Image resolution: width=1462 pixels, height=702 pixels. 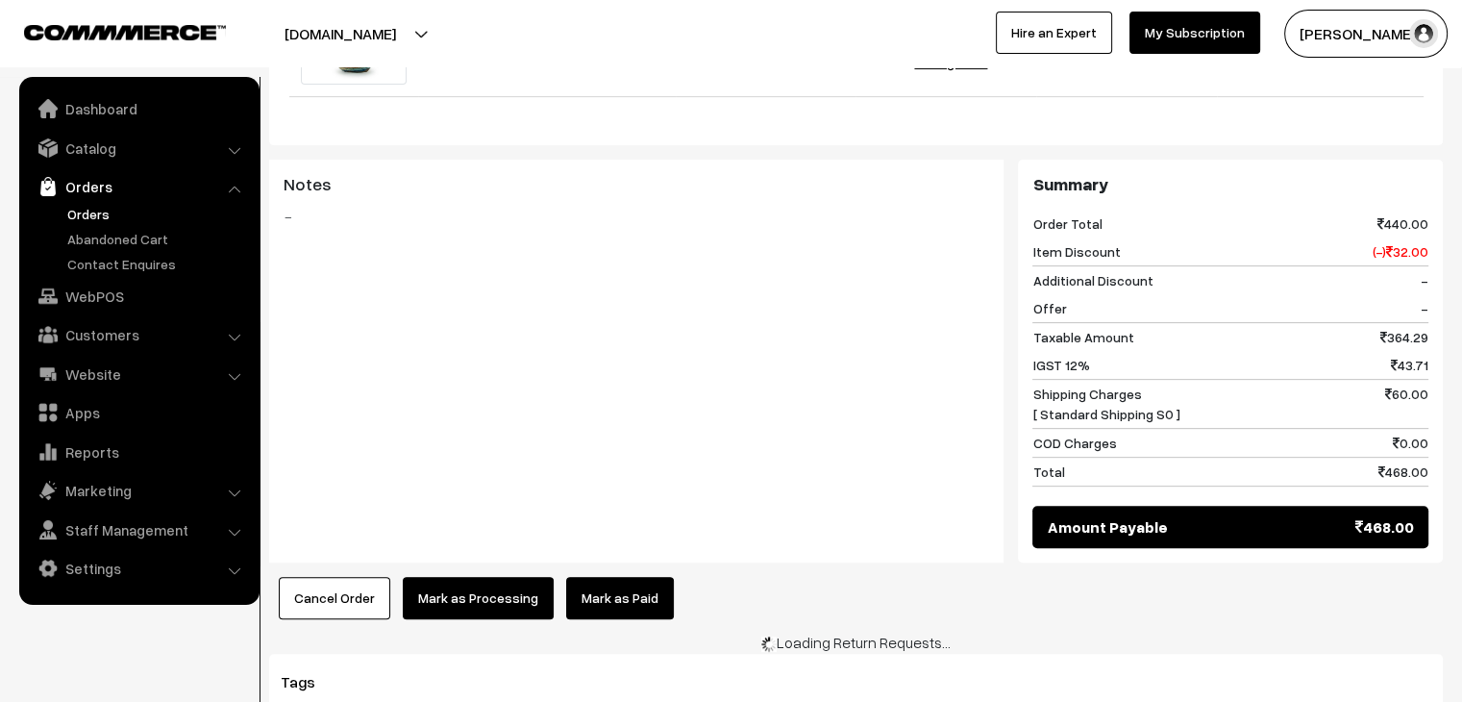 I want to click on h3: Notes, so click(x=636, y=185).